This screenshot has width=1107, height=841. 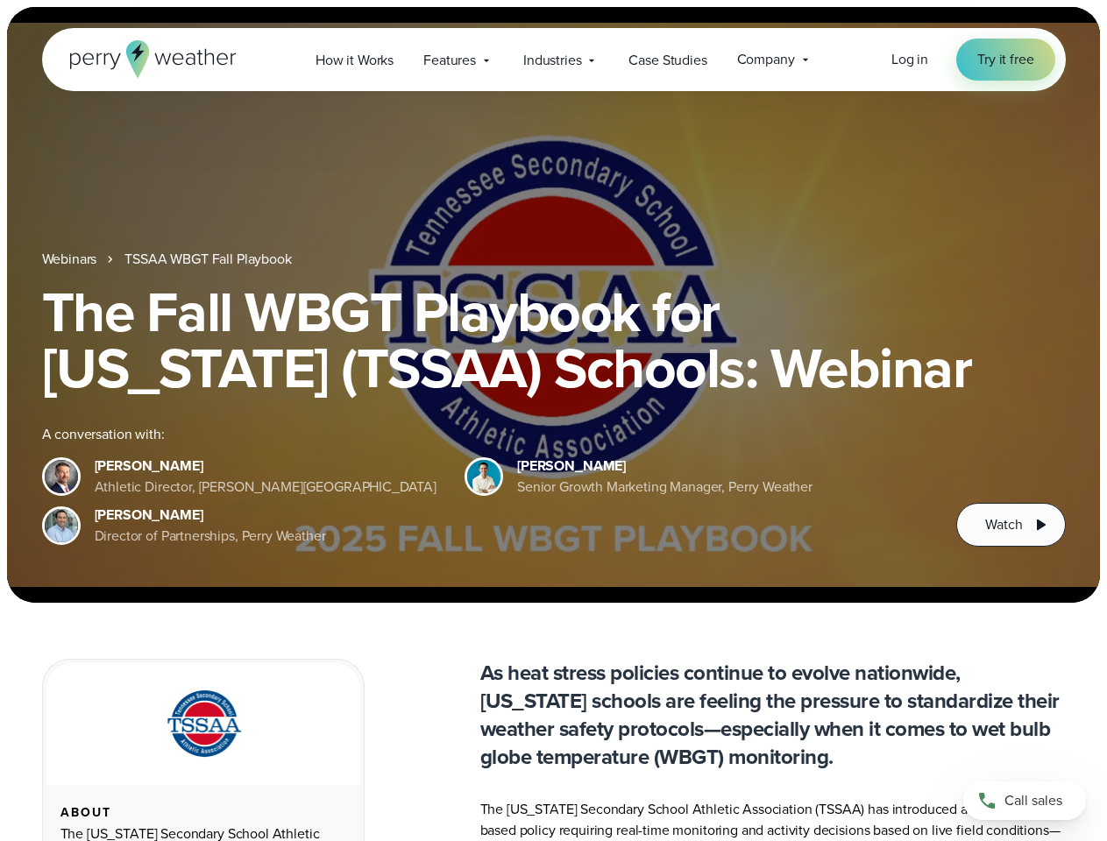 What do you see at coordinates (1004, 525) in the screenshot?
I see `span: Watch` at bounding box center [1004, 525].